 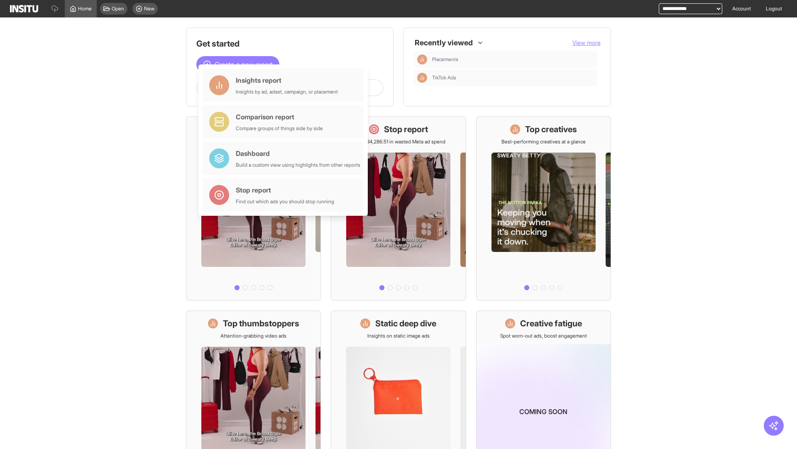 What do you see at coordinates (298, 153) in the screenshot?
I see `div: Dashboard` at bounding box center [298, 153].